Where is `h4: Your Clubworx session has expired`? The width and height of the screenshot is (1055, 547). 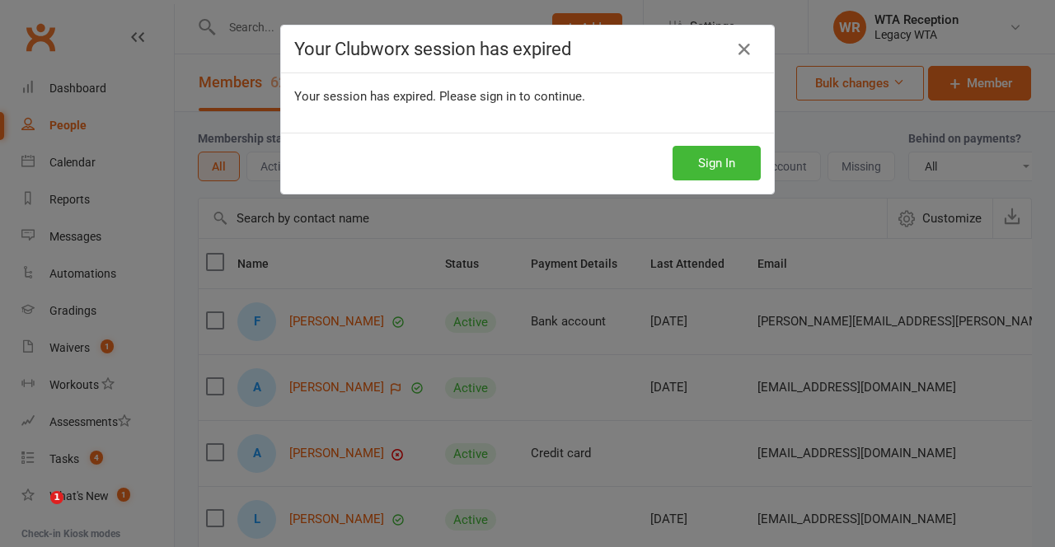
h4: Your Clubworx session has expired is located at coordinates (528, 49).